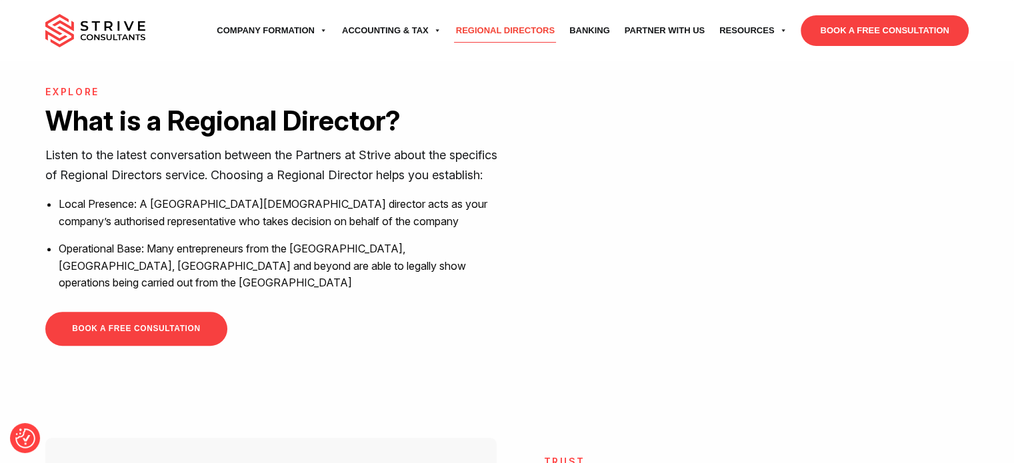  What do you see at coordinates (25, 438) in the screenshot?
I see `button: Consent Preferences` at bounding box center [25, 438].